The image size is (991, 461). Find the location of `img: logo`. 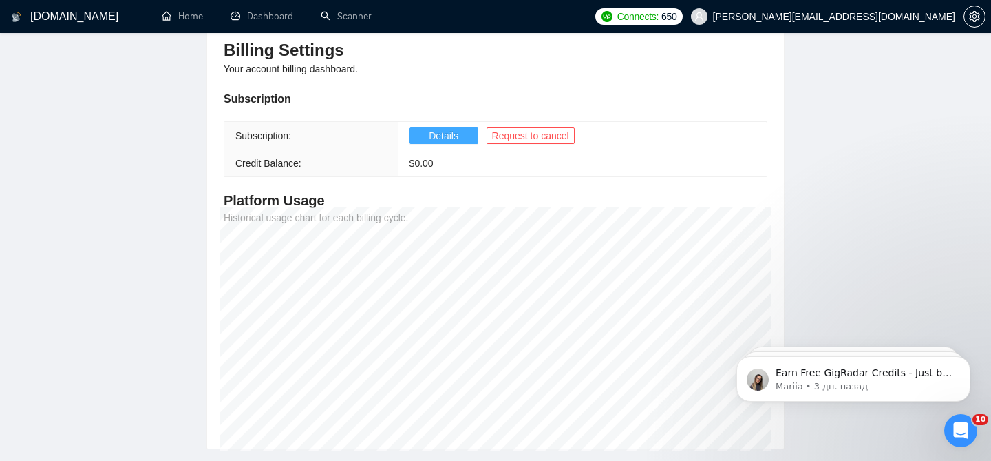

img: logo is located at coordinates (17, 17).